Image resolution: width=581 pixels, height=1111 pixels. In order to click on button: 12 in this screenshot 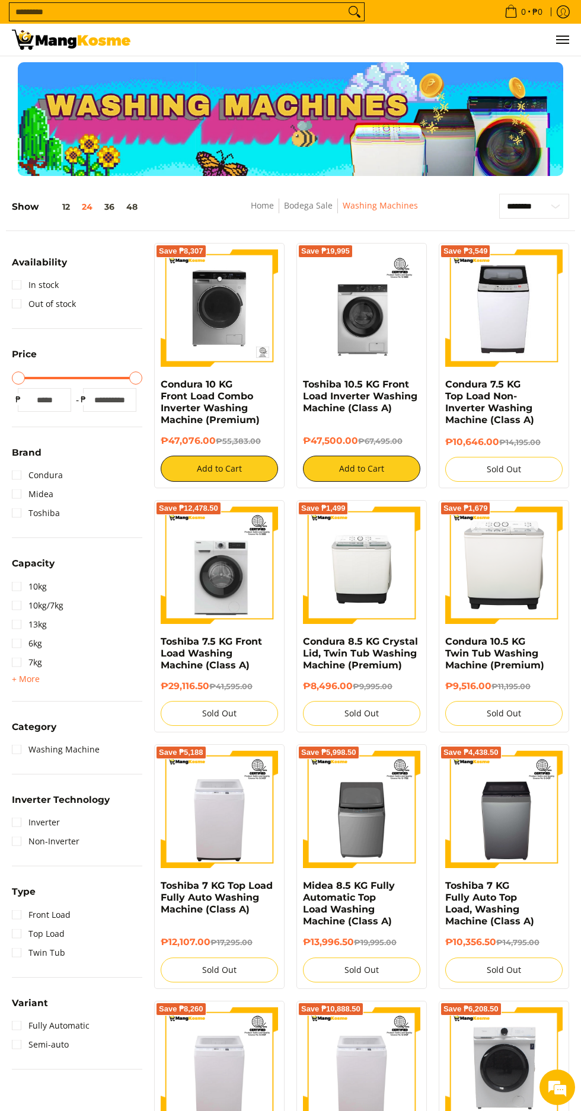, I will do `click(57, 207)`.